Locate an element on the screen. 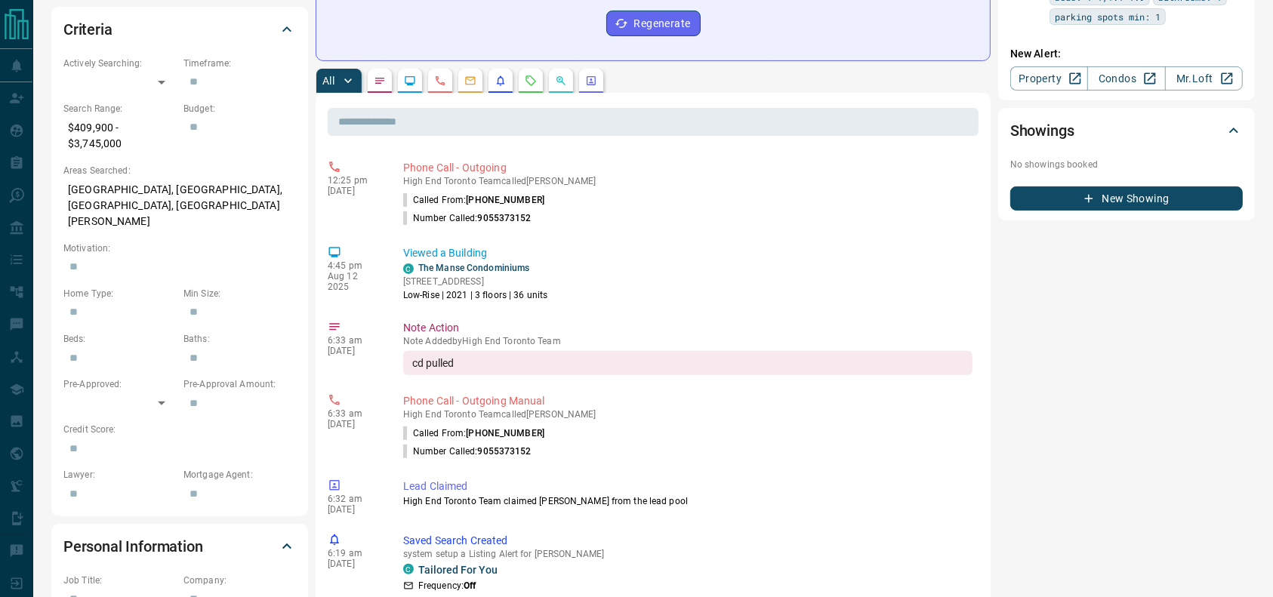 This screenshot has height=597, width=1273. a: The Manse Condominiums is located at coordinates (473, 268).